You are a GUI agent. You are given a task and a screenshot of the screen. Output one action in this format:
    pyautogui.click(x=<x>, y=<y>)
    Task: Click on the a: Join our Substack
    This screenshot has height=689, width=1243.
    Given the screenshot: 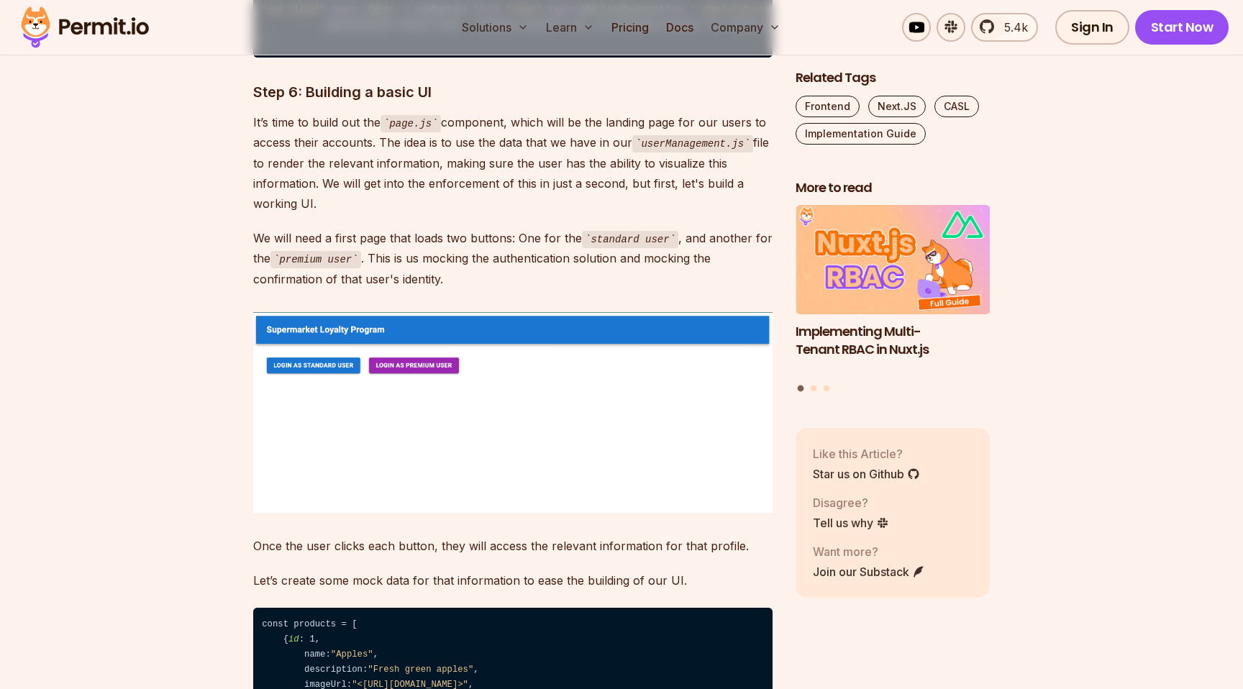 What is the action you would take?
    pyautogui.click(x=869, y=572)
    